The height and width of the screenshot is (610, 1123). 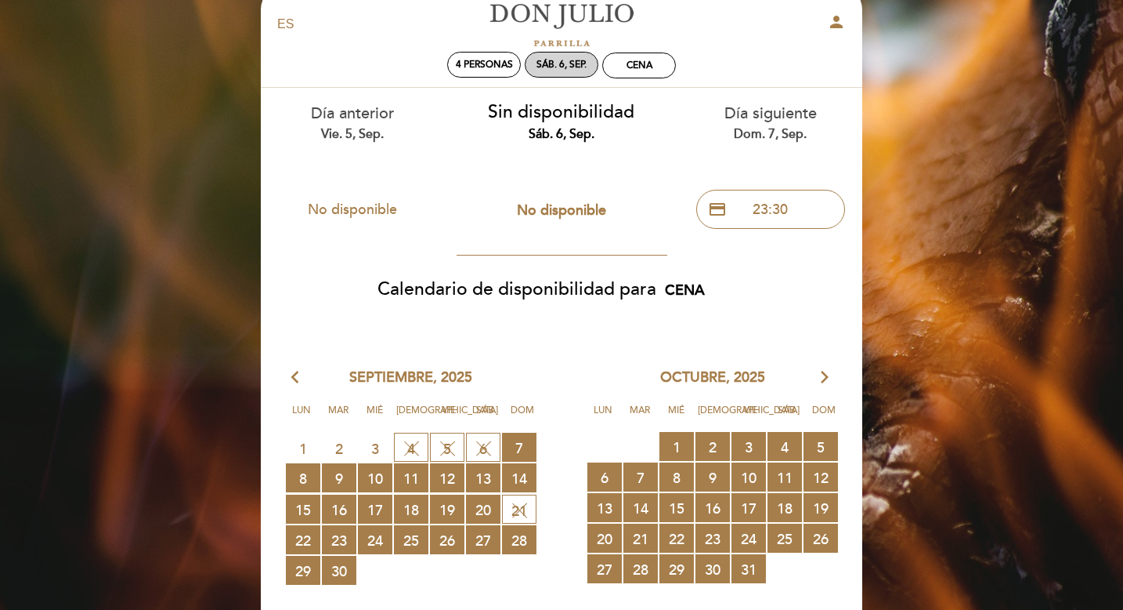 What do you see at coordinates (770, 122) in the screenshot?
I see `div: Día siguiente` at bounding box center [770, 122].